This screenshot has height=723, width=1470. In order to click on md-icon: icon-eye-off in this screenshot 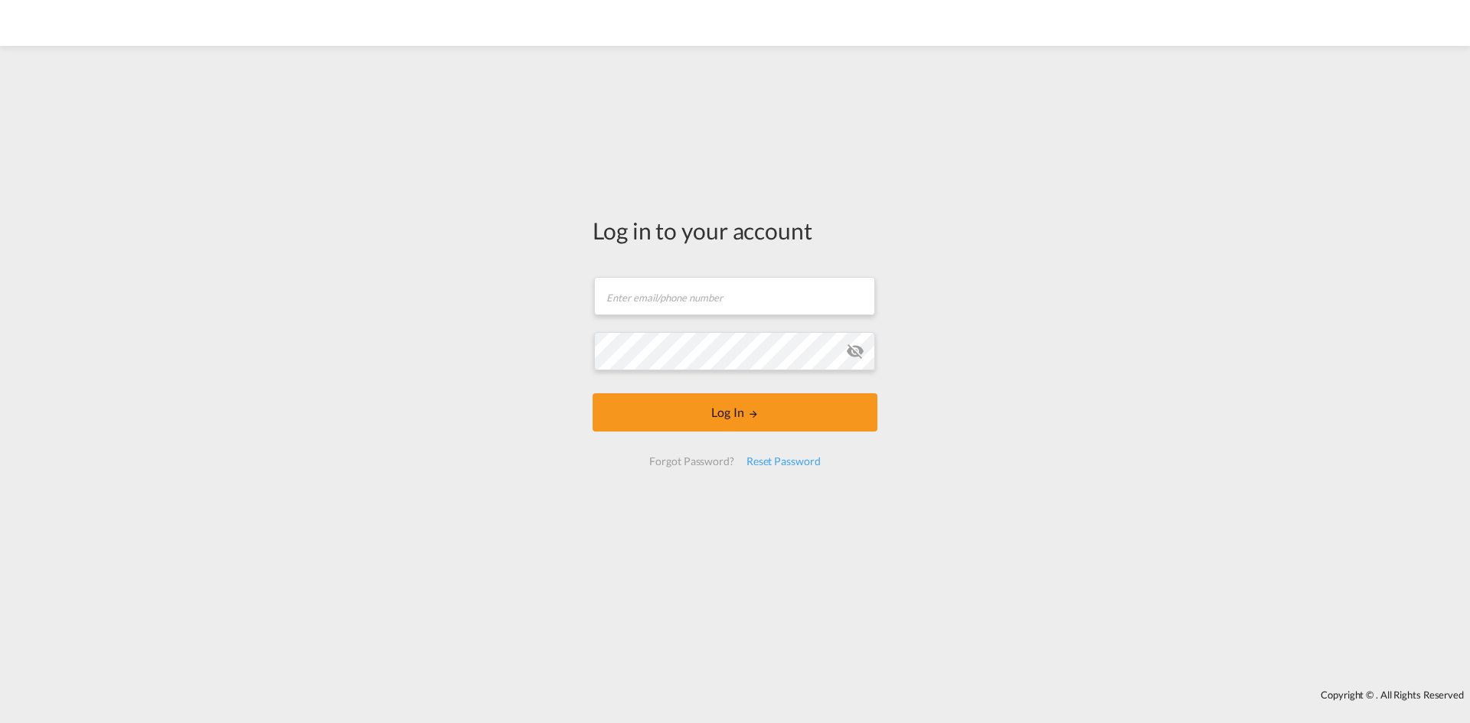, I will do `click(855, 351)`.